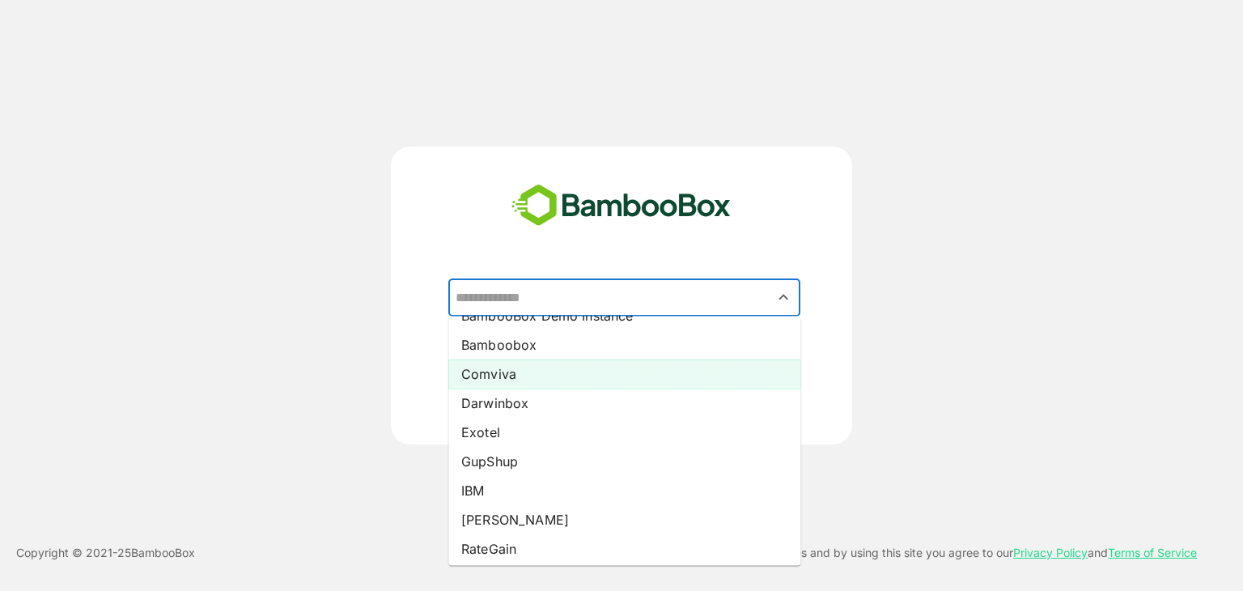 The height and width of the screenshot is (591, 1243). Describe the element at coordinates (624, 345) in the screenshot. I see `li: Bamboobox` at that location.